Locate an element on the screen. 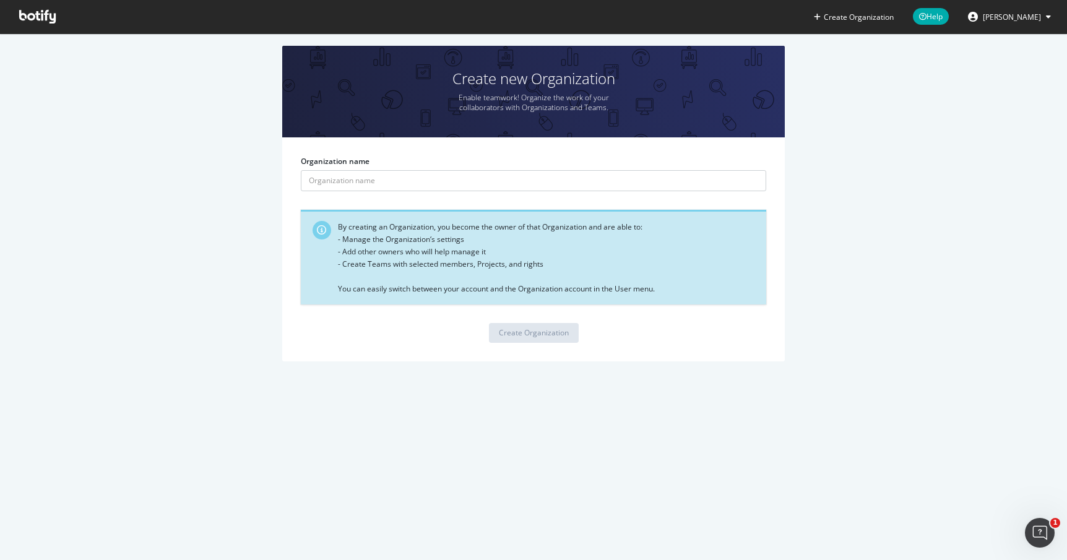 The width and height of the screenshot is (1067, 560). p: Enable teamwork! Organize the work of your collaborators with Organizations and Teams. is located at coordinates (533, 103).